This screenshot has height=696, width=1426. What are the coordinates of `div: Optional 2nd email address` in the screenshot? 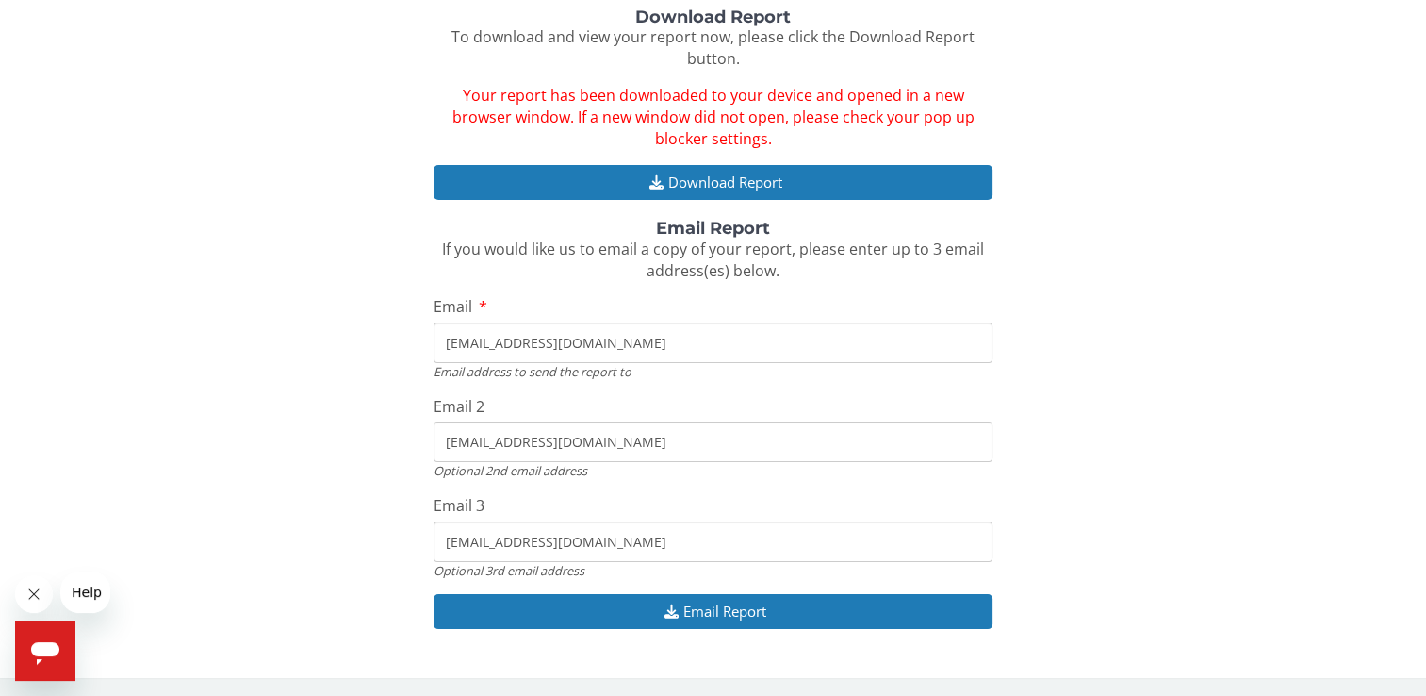 It's located at (713, 470).